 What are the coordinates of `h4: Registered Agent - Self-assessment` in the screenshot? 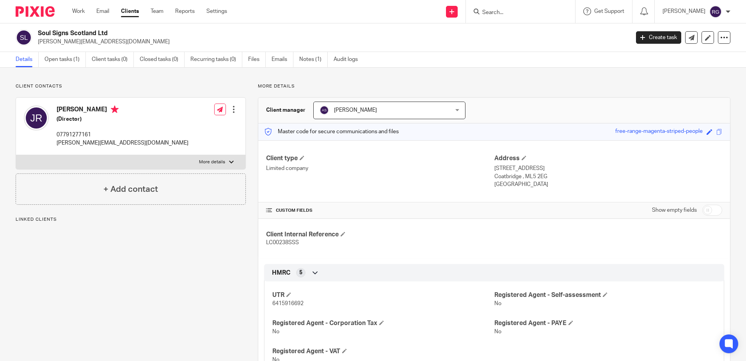 It's located at (605, 295).